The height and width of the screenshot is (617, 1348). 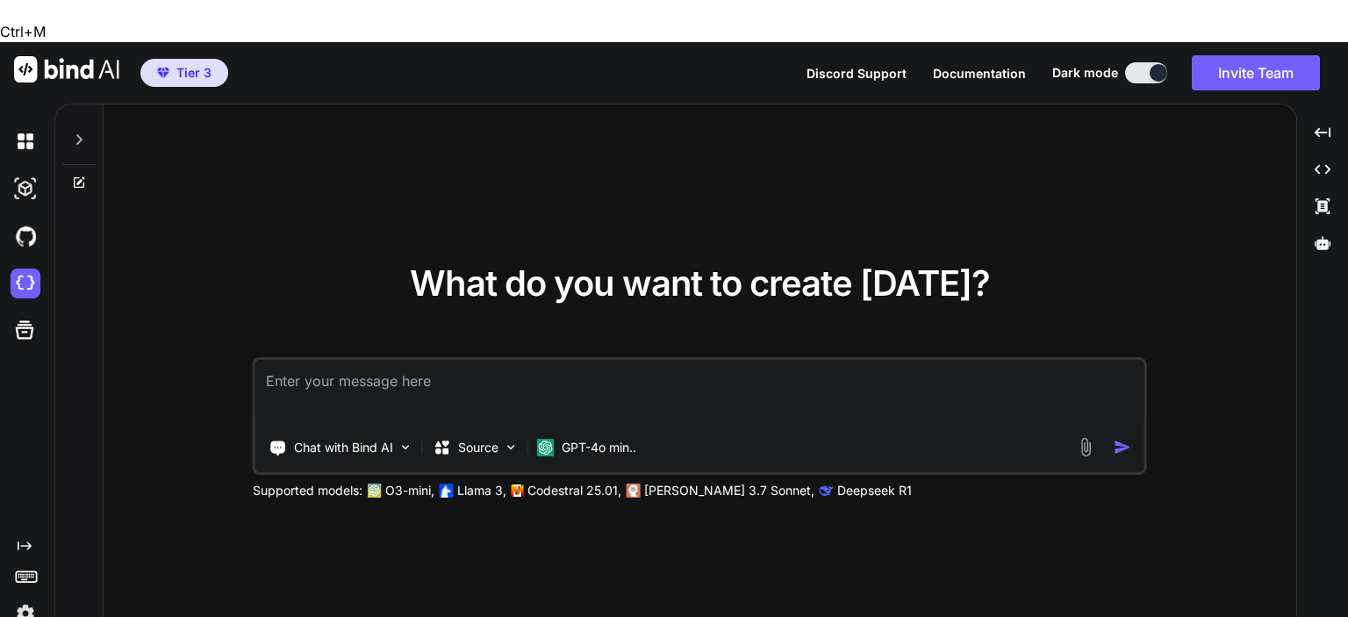 I want to click on img: GPT-4, so click(x=375, y=491).